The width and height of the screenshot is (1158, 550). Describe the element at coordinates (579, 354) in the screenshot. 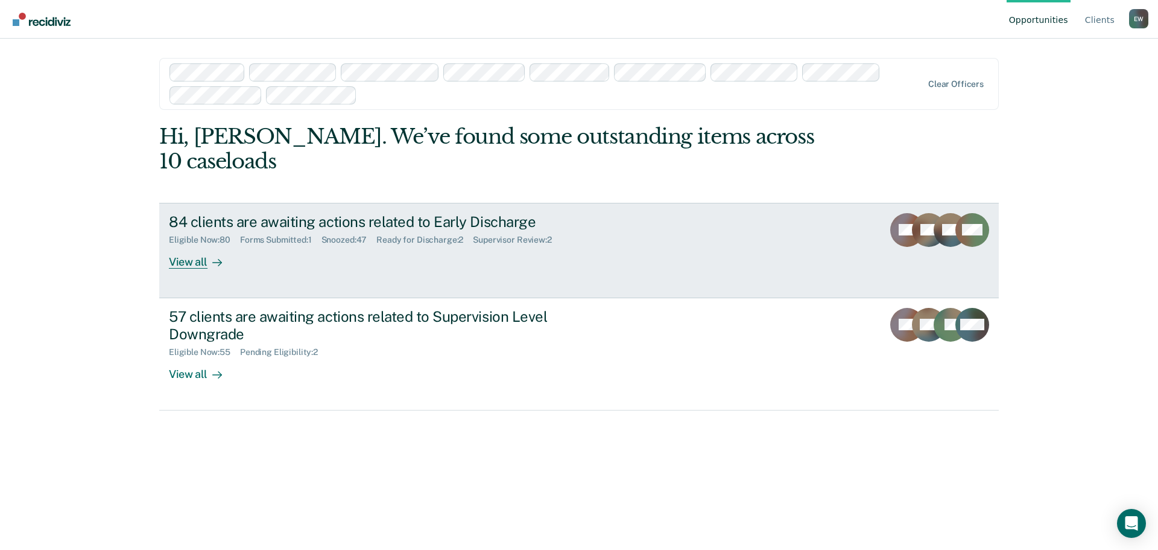

I see `a: 57 clients are awaiting actions related to Supervision Level DowngradeEligible Now:55Pending Elig...` at that location.